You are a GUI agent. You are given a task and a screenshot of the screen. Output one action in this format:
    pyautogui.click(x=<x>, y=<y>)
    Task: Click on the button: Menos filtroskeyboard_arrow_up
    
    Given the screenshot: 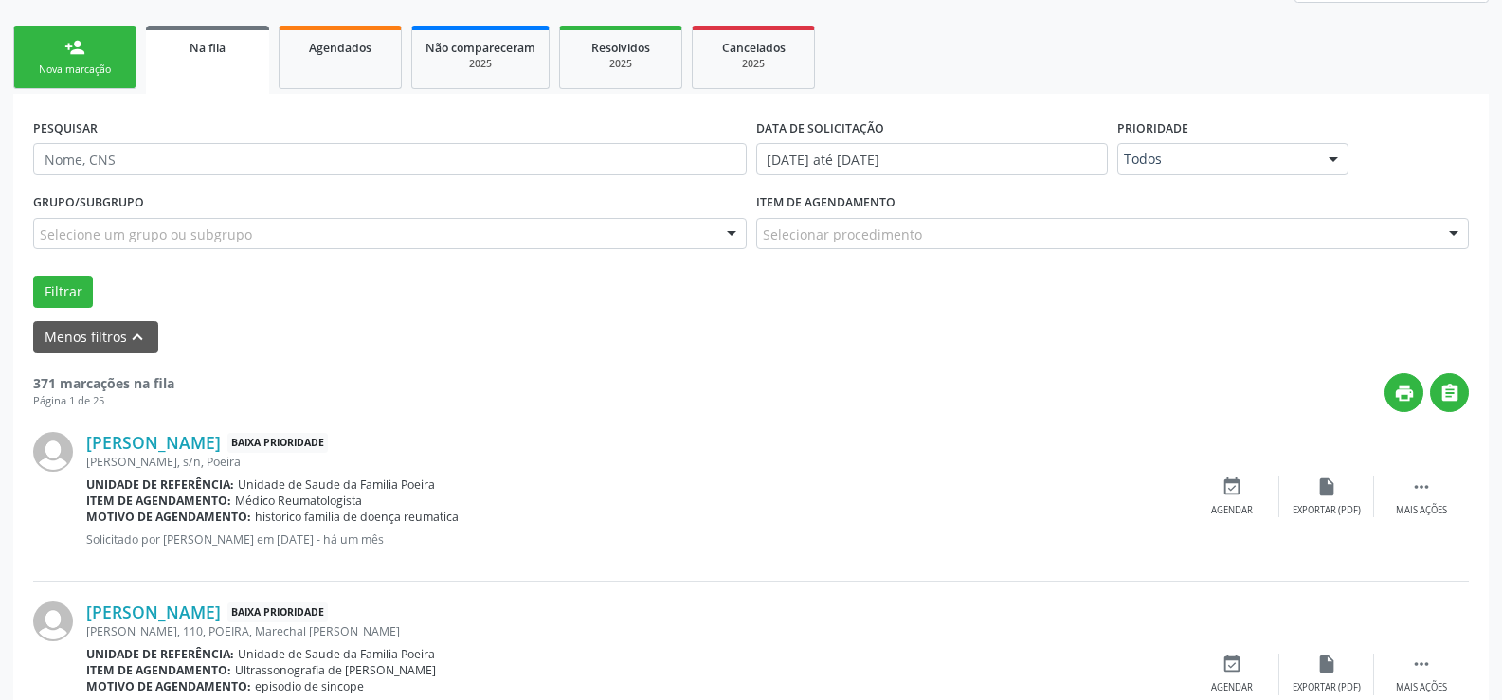 What is the action you would take?
    pyautogui.click(x=96, y=337)
    